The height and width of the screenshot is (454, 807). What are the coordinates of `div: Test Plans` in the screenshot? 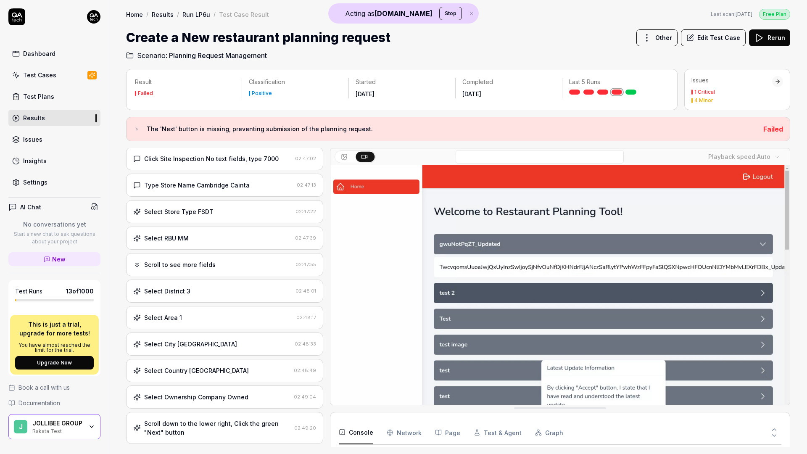 It's located at (39, 96).